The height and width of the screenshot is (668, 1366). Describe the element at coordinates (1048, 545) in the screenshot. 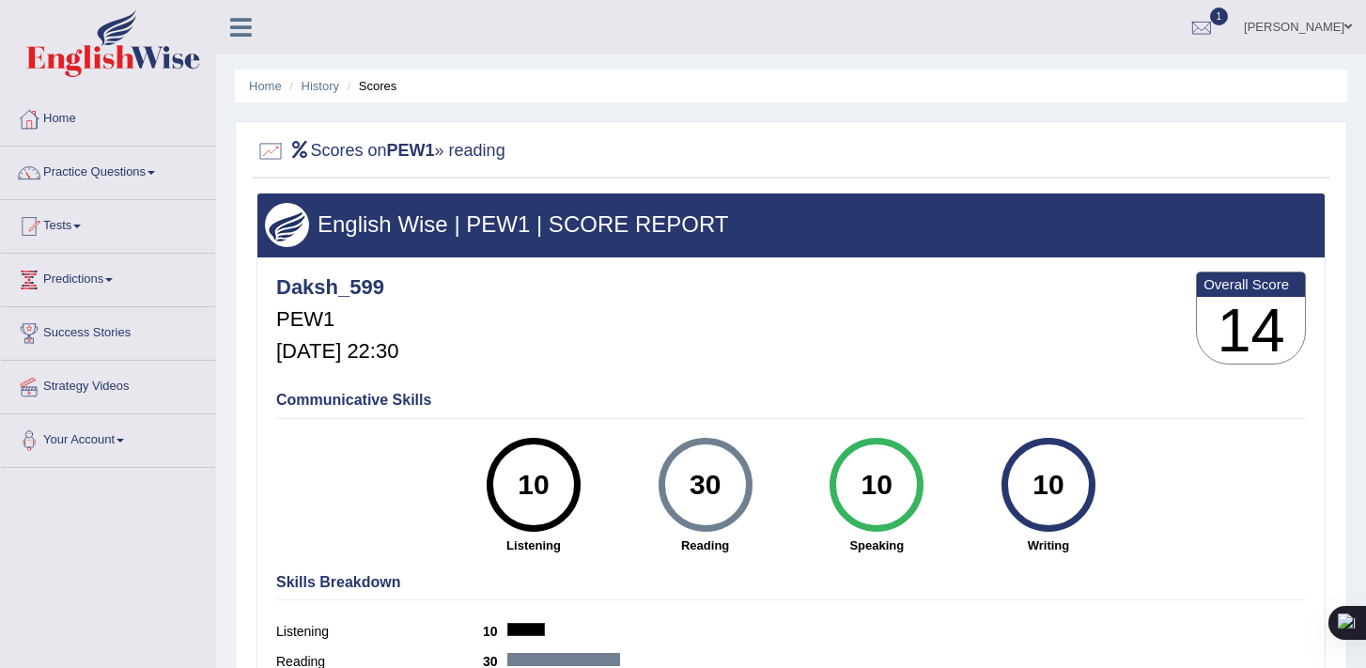

I see `strong: Writing` at that location.